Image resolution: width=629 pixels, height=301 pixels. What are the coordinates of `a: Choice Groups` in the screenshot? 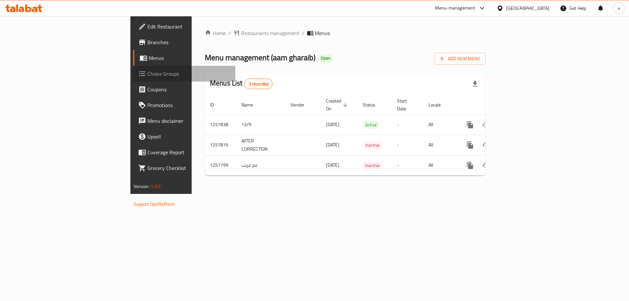 It's located at (184, 74).